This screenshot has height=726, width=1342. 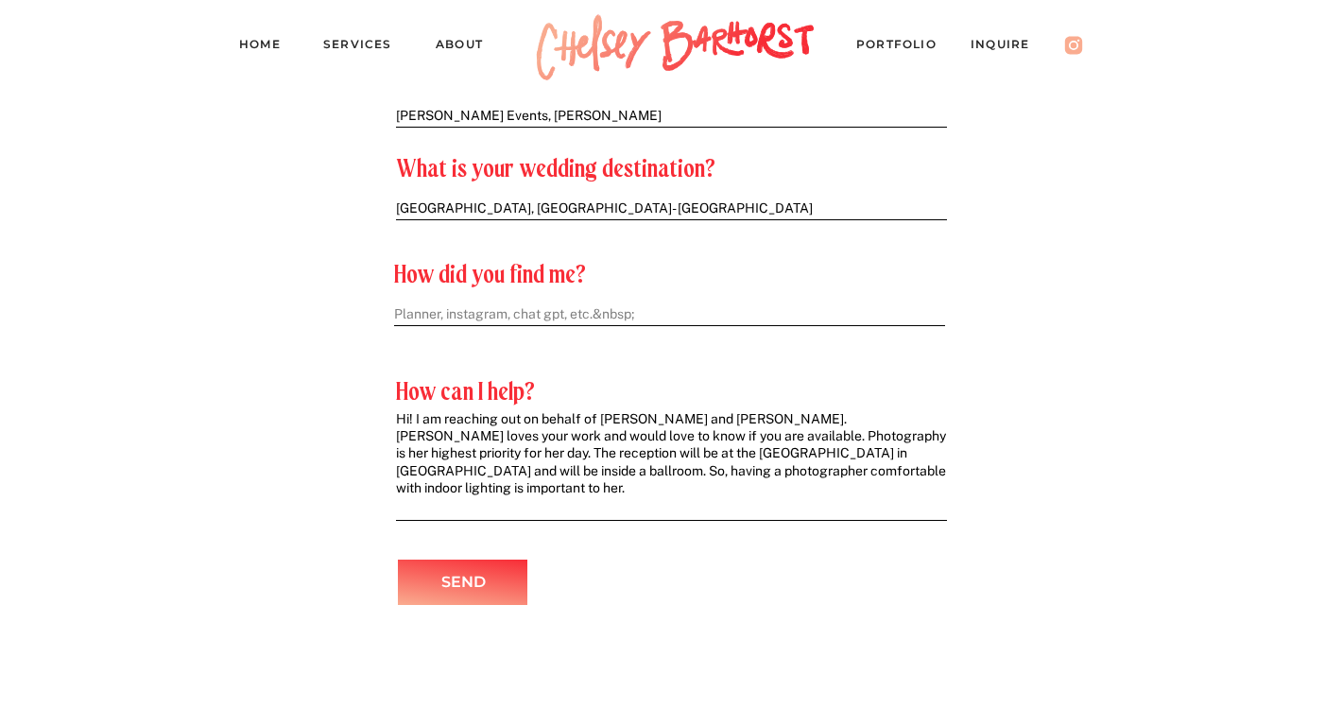 What do you see at coordinates (905, 47) in the screenshot?
I see `a: PORTFOLIO` at bounding box center [905, 47].